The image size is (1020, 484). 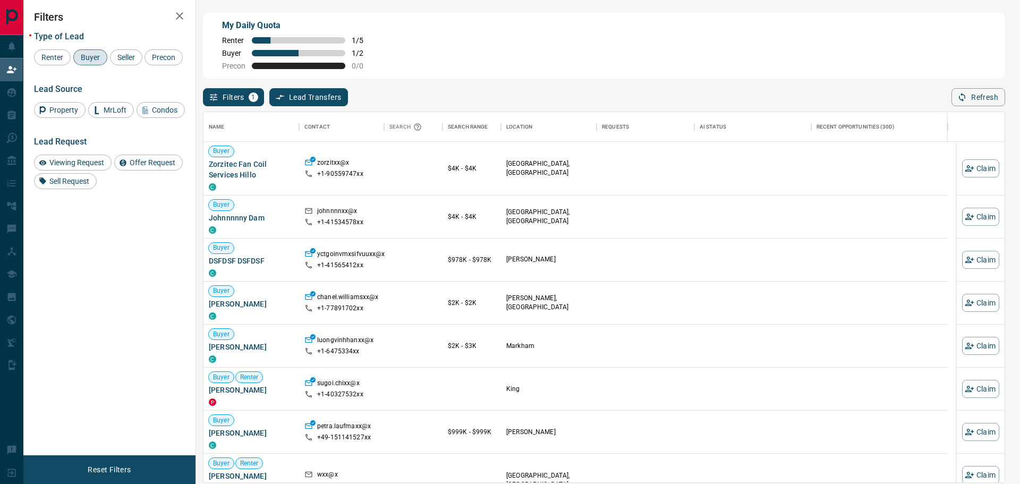 I want to click on p: My Daily Quota, so click(x=299, y=26).